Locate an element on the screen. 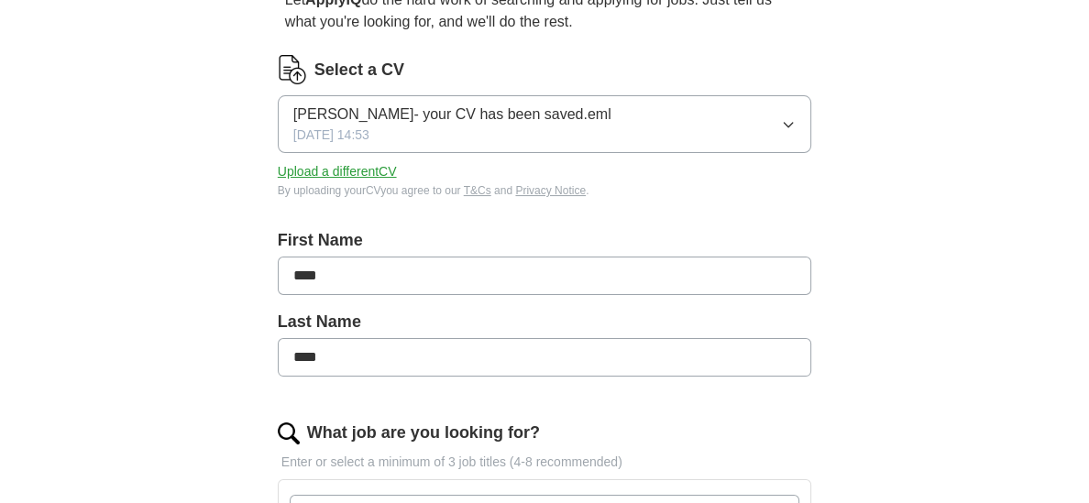 This screenshot has width=1089, height=503. a: Privacy Notice is located at coordinates (550, 191).